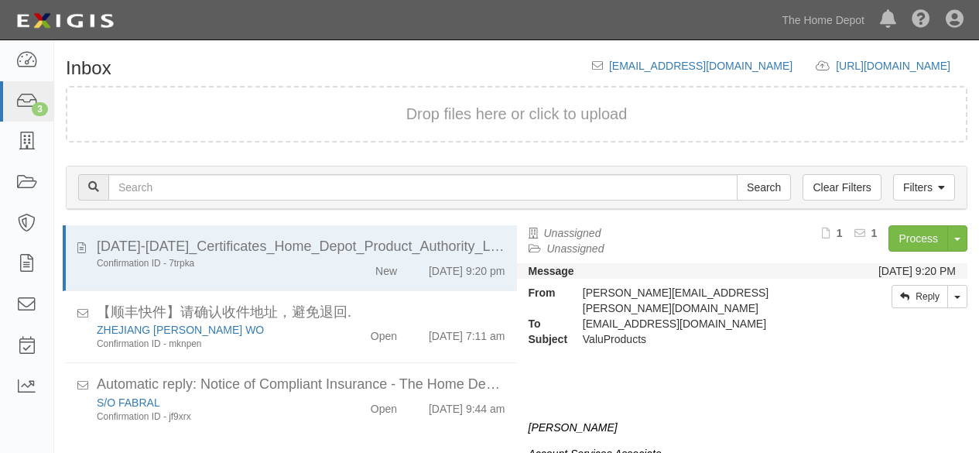 This screenshot has width=979, height=453. Describe the element at coordinates (301, 384) in the screenshot. I see `div: Automatic reply: Notice of Compliant Insurance - The Home Depot` at that location.